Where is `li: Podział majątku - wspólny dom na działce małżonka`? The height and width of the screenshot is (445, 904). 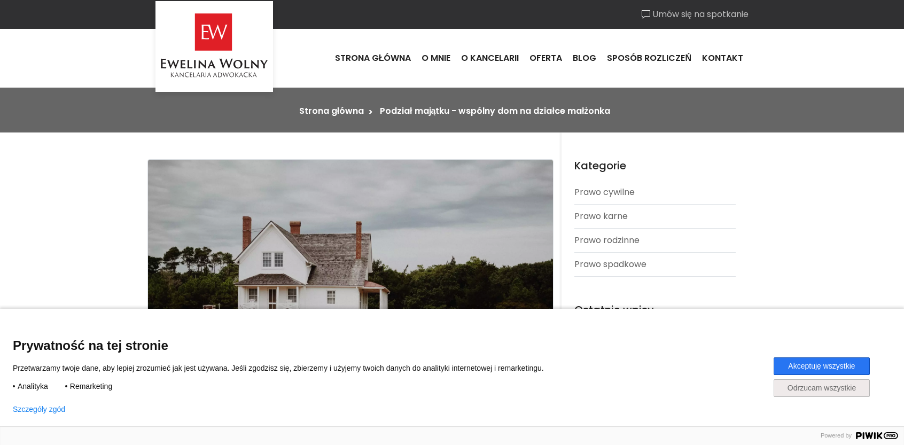
li: Podział majątku - wspólny dom na działce małżonka is located at coordinates (495, 111).